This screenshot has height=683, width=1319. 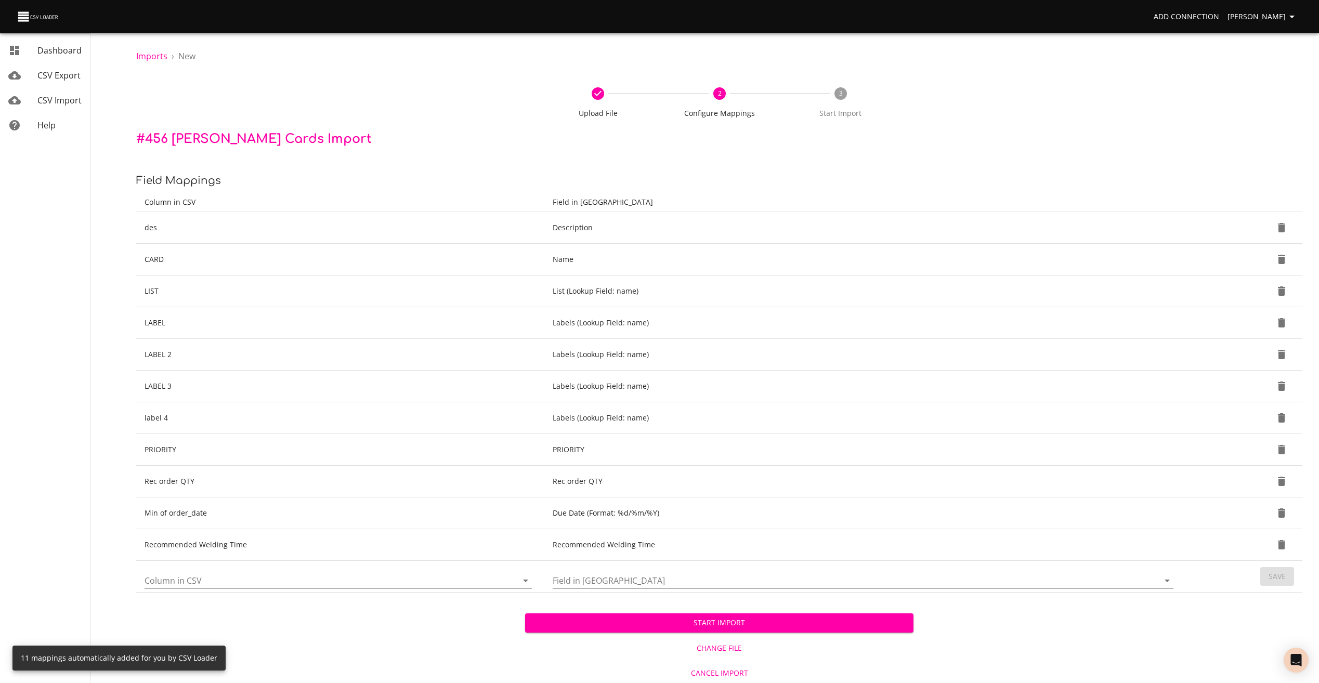 What do you see at coordinates (865, 291) in the screenshot?
I see `td: List (Lookup Field: name)` at bounding box center [865, 291].